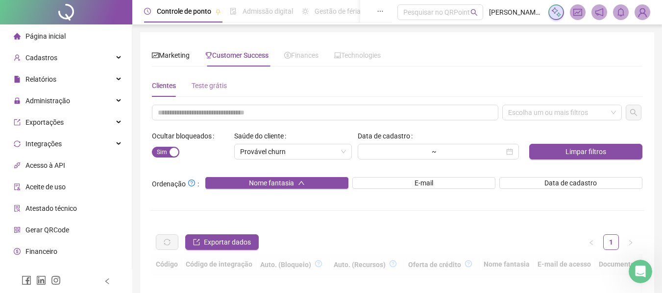 The image size is (662, 293). I want to click on span: file, so click(17, 79).